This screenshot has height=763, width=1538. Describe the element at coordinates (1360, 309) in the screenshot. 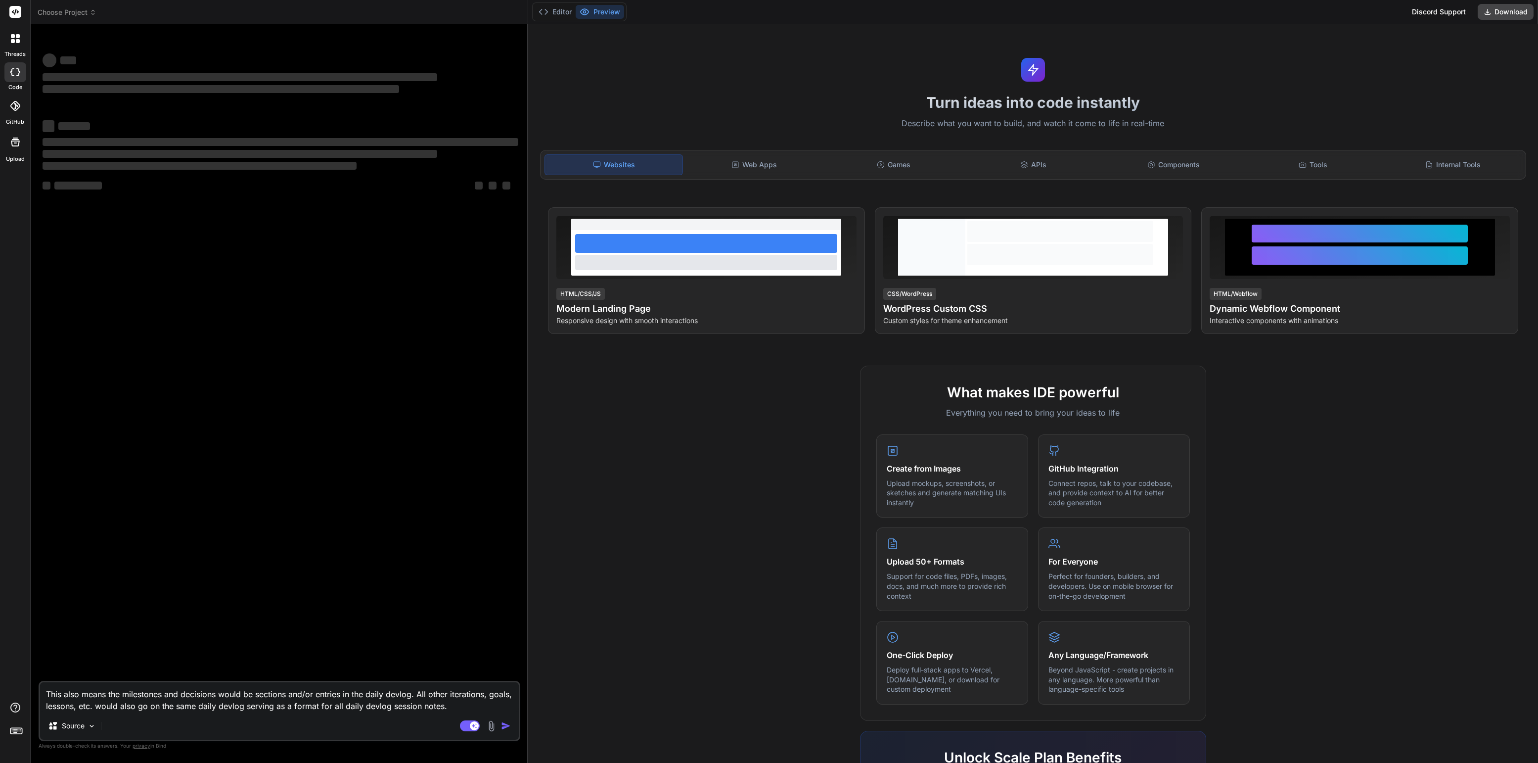

I see `h4: Dynamic Webflow Component` at that location.